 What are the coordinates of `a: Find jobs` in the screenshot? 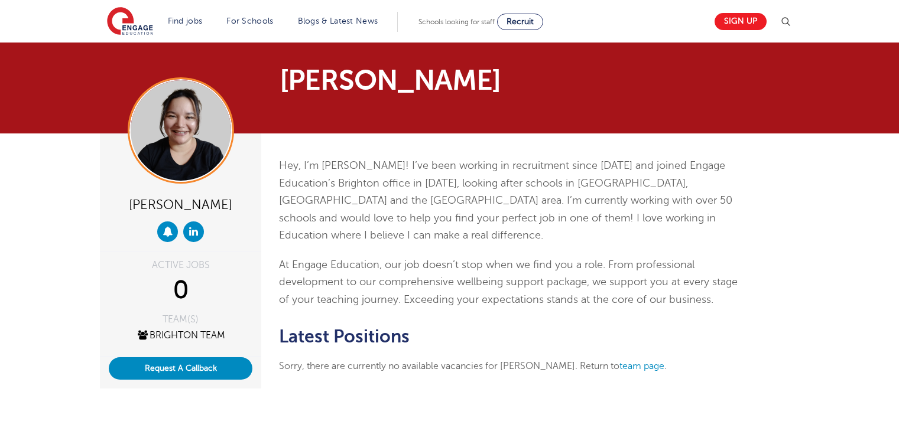 It's located at (185, 21).